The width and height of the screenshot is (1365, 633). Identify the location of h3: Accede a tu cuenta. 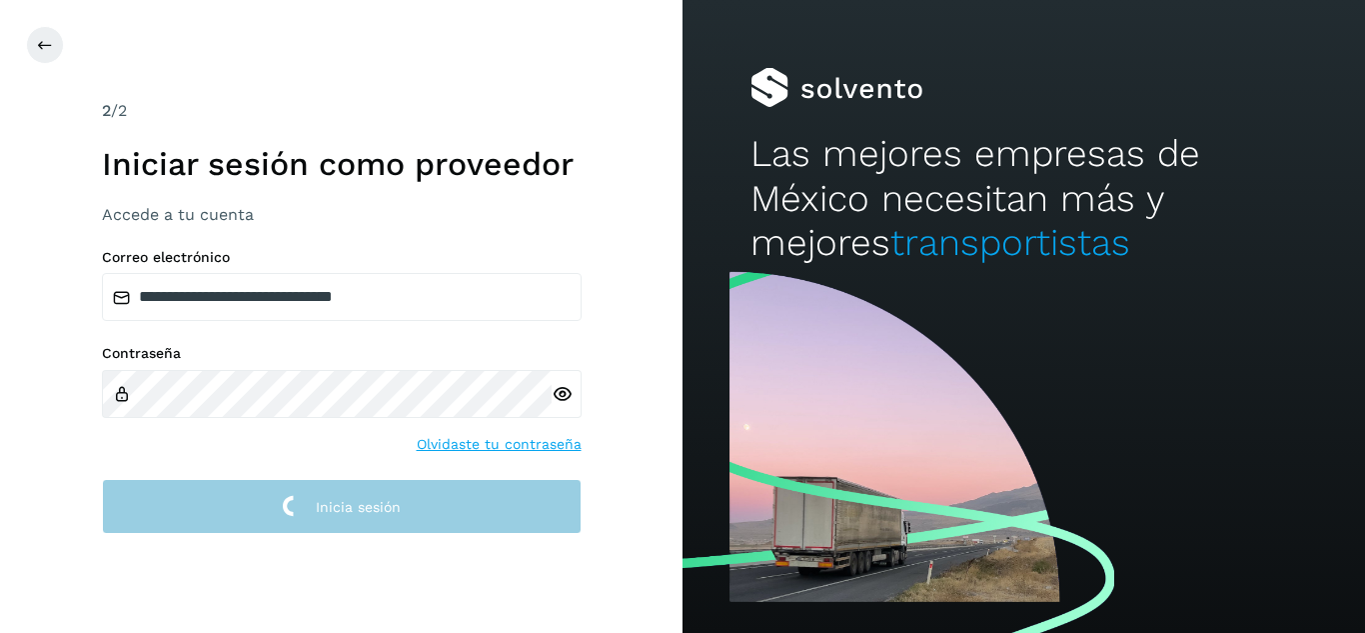
(342, 214).